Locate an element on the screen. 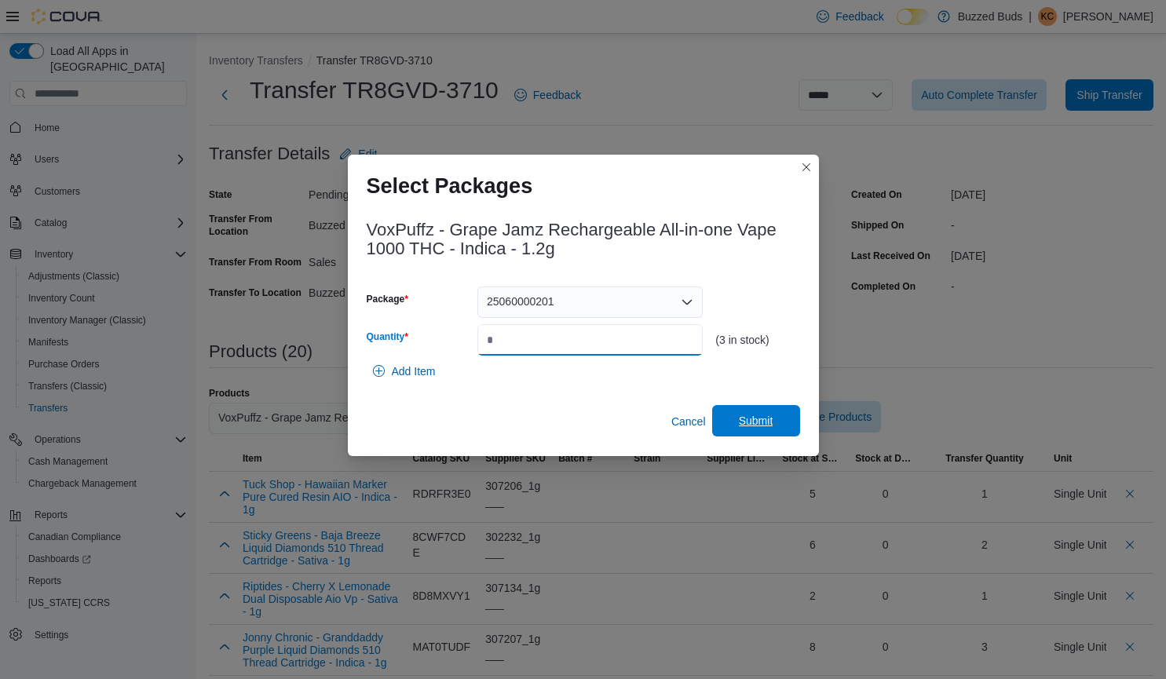 The image size is (1166, 679). span: Submit is located at coordinates (756, 421).